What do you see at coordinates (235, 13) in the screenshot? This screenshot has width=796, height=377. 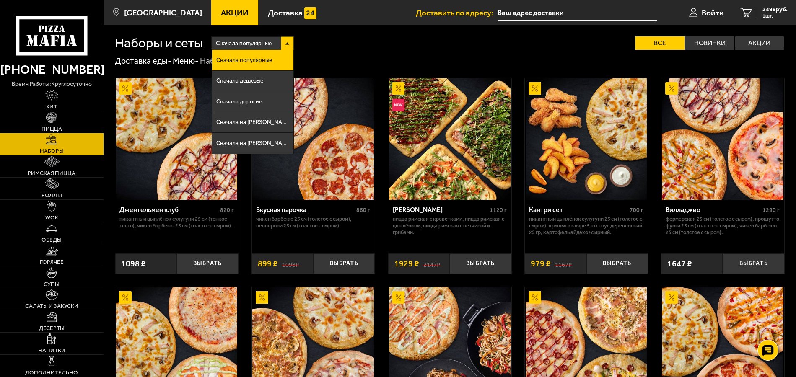 I see `span: Акции` at bounding box center [235, 13].